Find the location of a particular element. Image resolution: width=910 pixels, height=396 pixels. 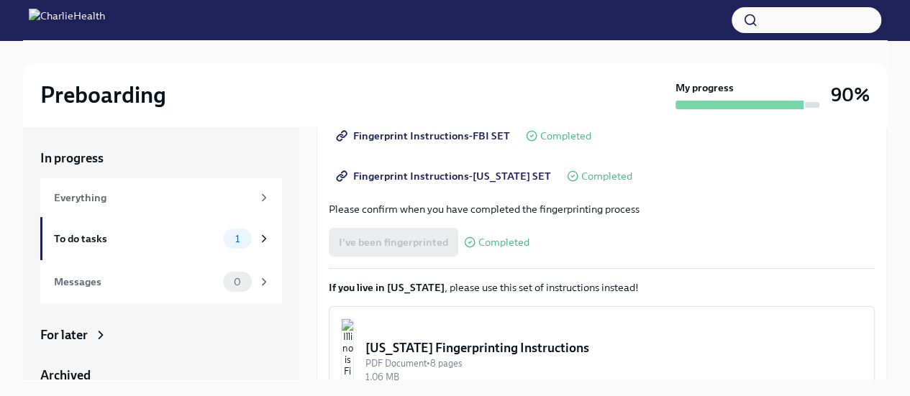

a: Fingerprint Instructions-FBI SET is located at coordinates (424, 136).